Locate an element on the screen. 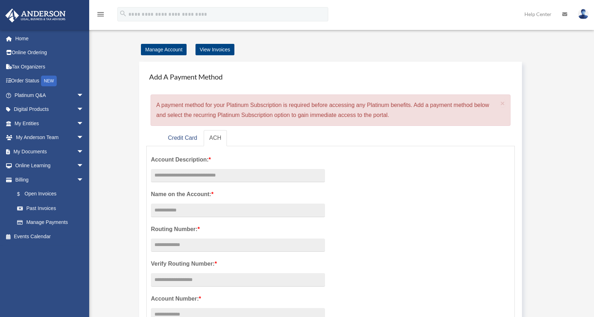 The width and height of the screenshot is (594, 317). i: search is located at coordinates (123, 14).